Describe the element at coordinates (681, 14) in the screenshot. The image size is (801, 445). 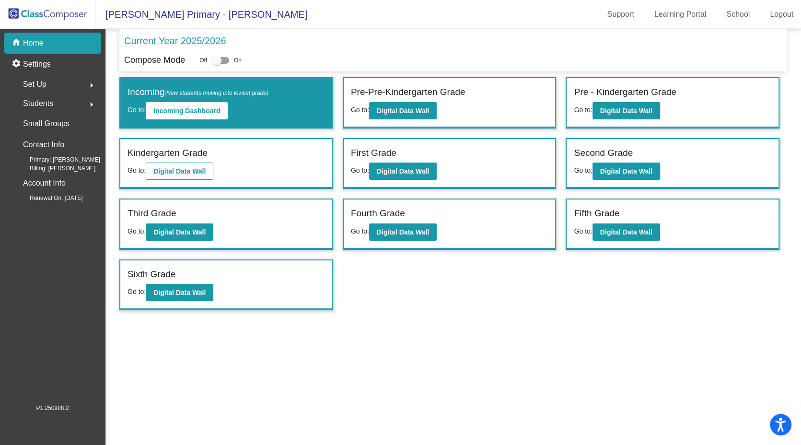
I see `a: Learning Portal` at that location.